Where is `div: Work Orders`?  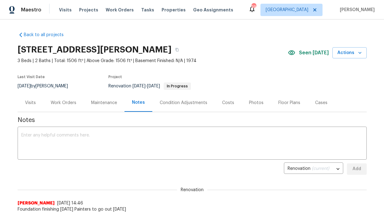
div: Work Orders is located at coordinates (63, 103).